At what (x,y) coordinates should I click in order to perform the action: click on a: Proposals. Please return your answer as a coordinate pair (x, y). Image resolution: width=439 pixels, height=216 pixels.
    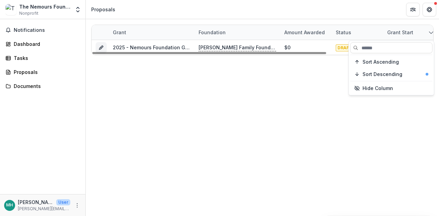
    Looking at the image, I should click on (43, 72).